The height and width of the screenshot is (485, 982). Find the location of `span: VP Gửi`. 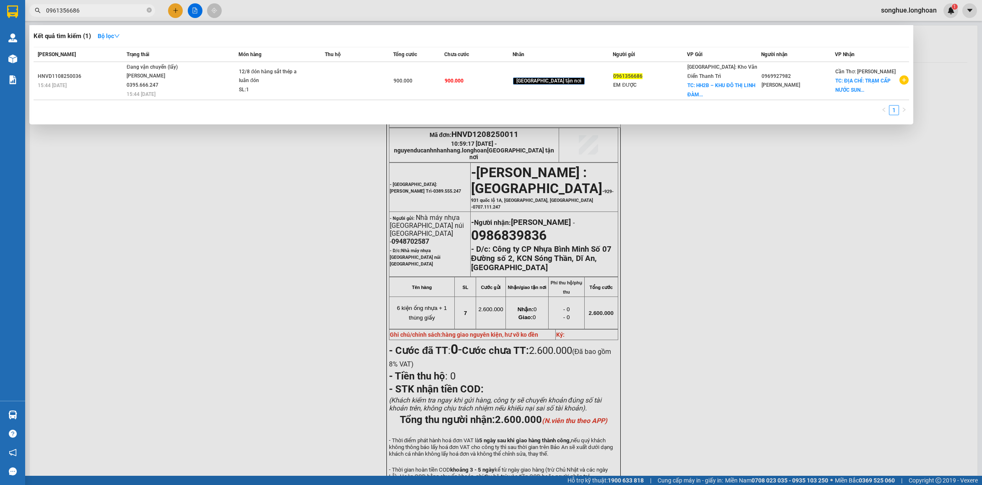

span: VP Gửi is located at coordinates (694, 54).